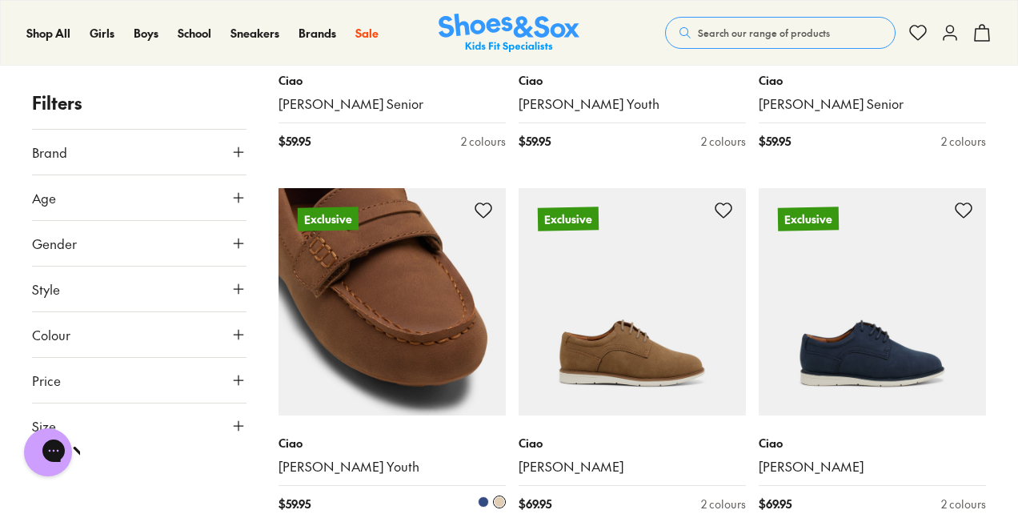 This screenshot has width=1018, height=530. What do you see at coordinates (102, 33) in the screenshot?
I see `span: Girls` at bounding box center [102, 33].